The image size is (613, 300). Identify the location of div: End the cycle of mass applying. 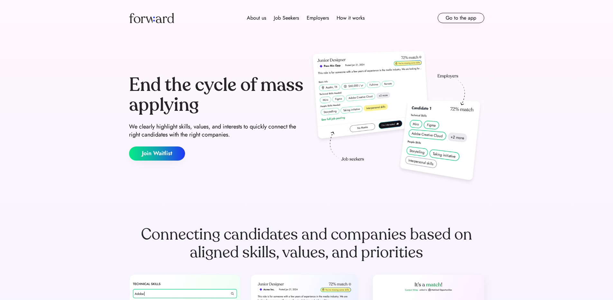
(216, 95).